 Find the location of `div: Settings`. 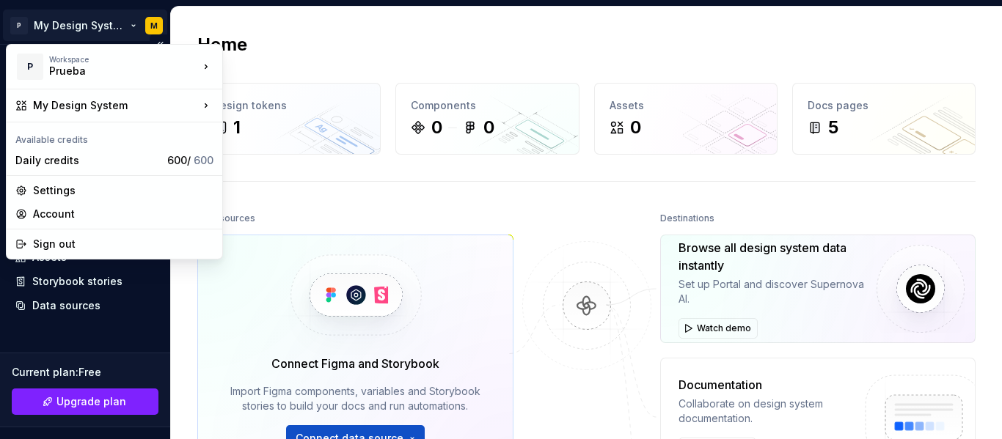

div: Settings is located at coordinates (123, 191).